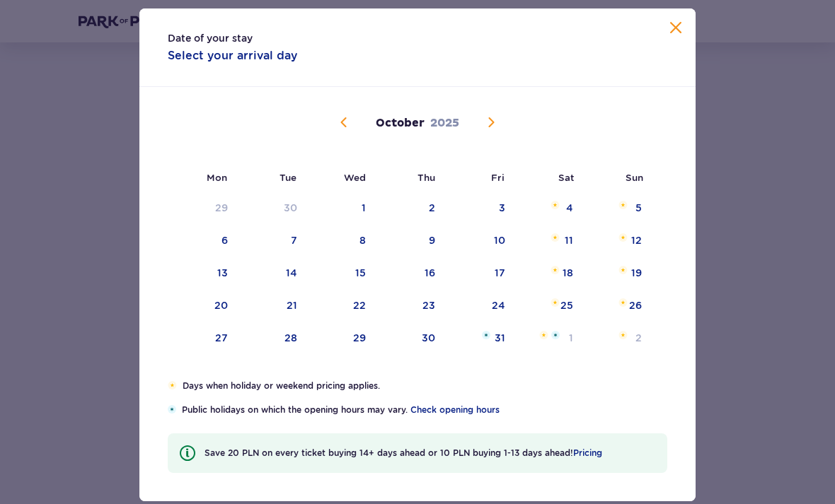 This screenshot has width=835, height=504. What do you see at coordinates (617, 306) in the screenshot?
I see `td: Sunday, October 26, 2025` at bounding box center [617, 306].